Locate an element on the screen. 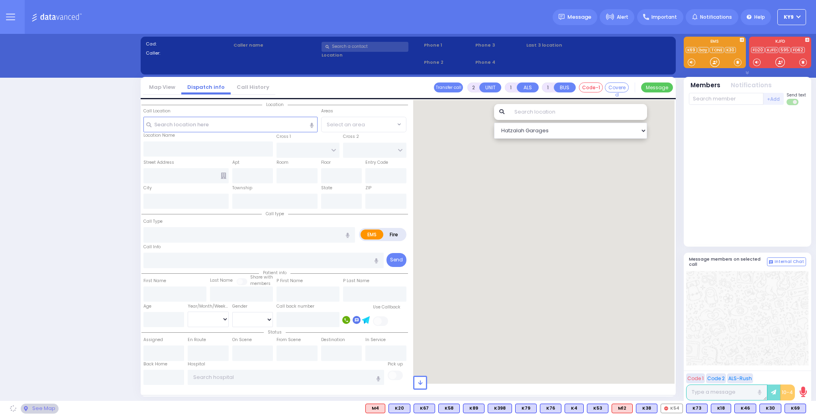 This screenshot has height=416, width=816. input: Search location is located at coordinates (578, 112).